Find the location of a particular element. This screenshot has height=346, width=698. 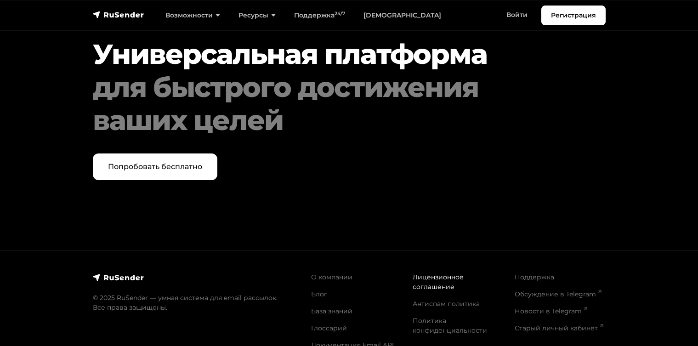

a: Новости в Telegram is located at coordinates (551, 311).